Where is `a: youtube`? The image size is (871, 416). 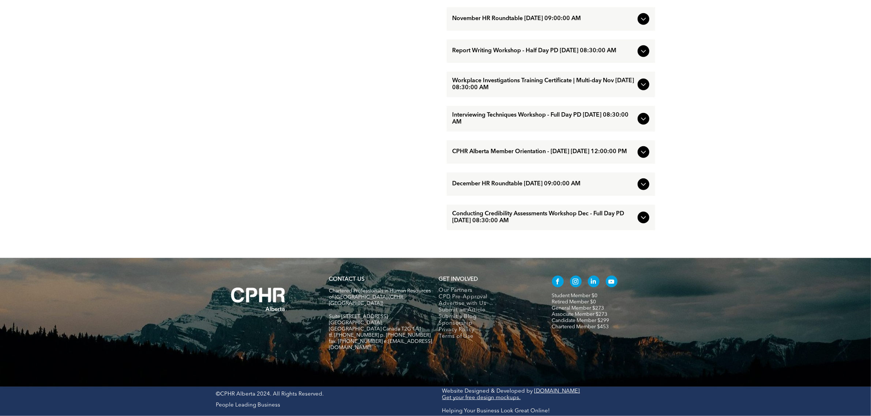
a: youtube is located at coordinates (612, 282).